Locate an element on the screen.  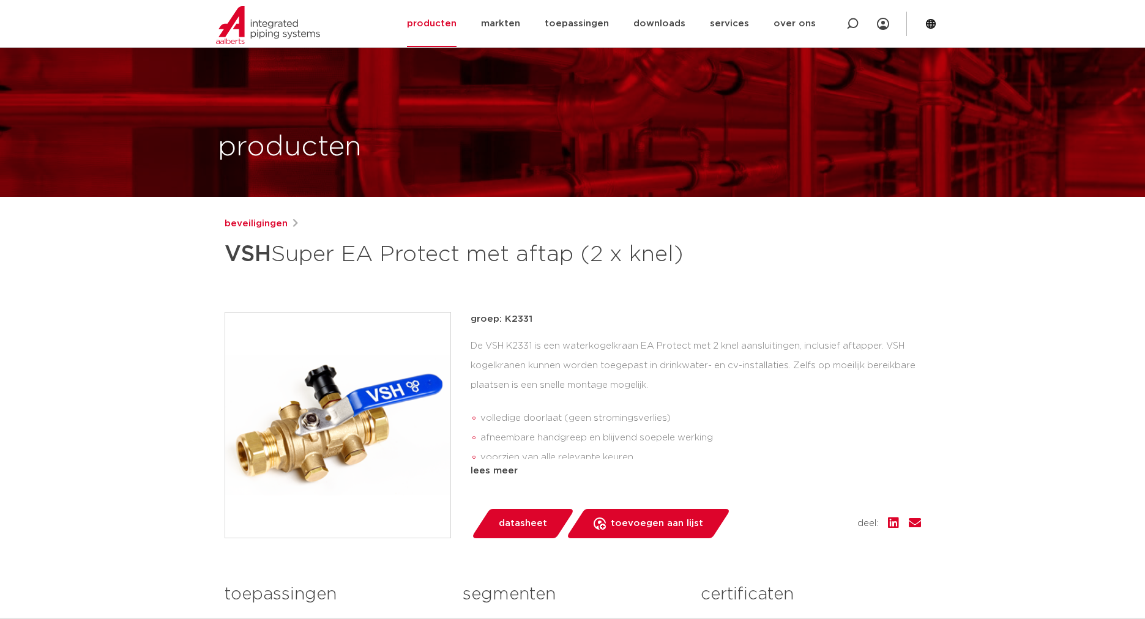
h1: Super EA Protect met aftap (2 x knel) is located at coordinates (454, 254).